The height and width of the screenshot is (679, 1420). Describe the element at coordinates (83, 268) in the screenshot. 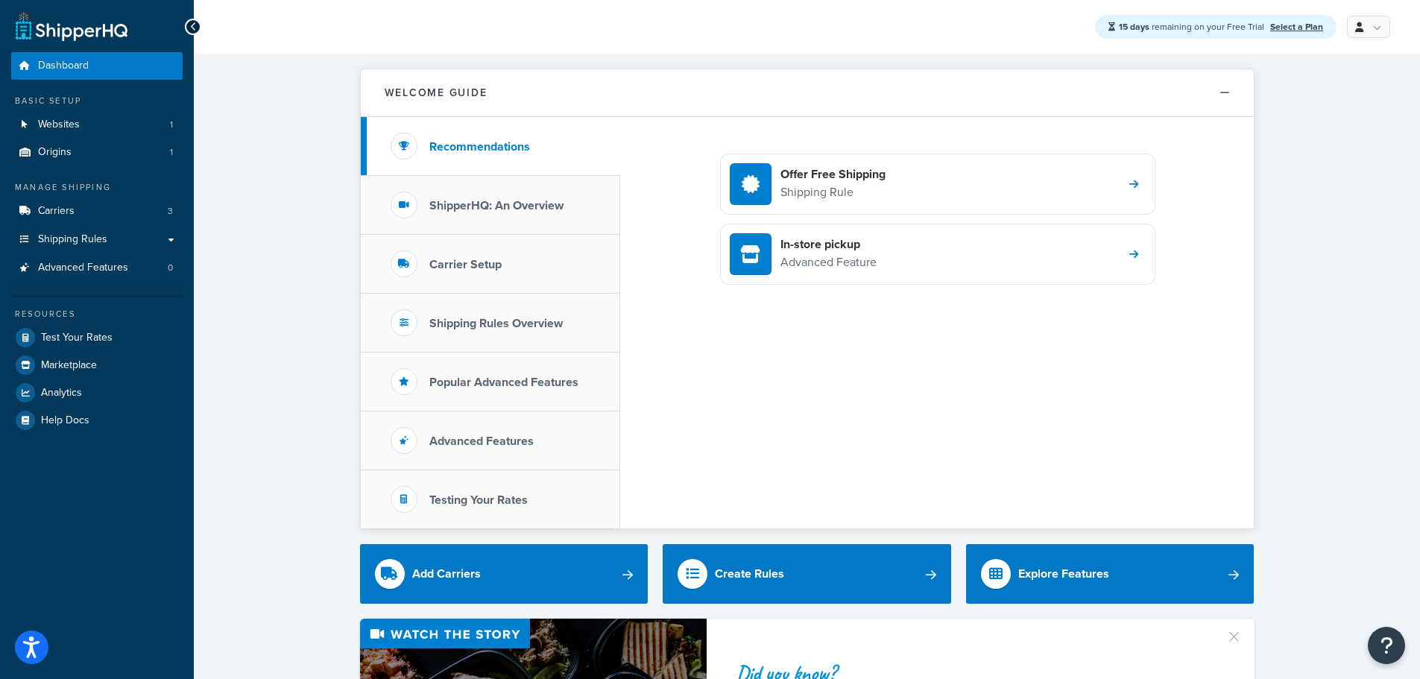

I see `span: Advanced Features` at that location.